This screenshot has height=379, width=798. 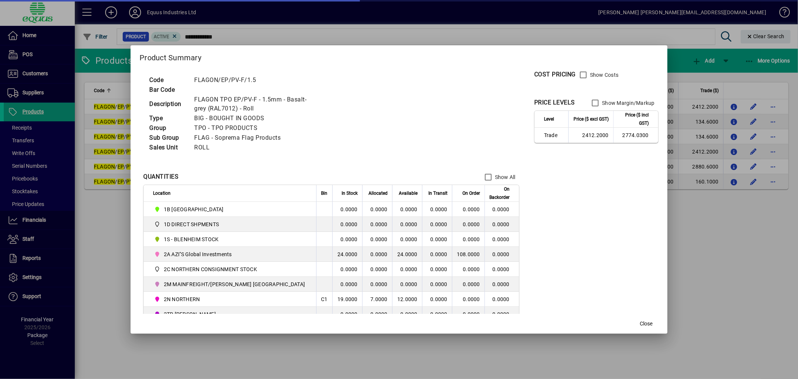 I want to click on td: ROLL, so click(x=258, y=147).